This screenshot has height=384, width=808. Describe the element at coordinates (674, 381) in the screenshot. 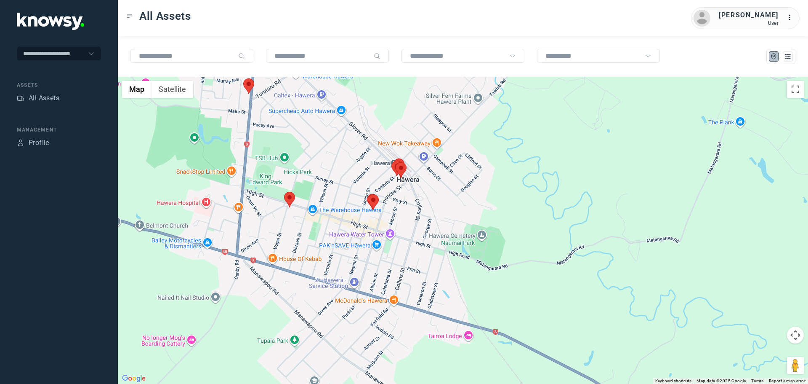

I see `button: Keyboard shortcuts` at that location.